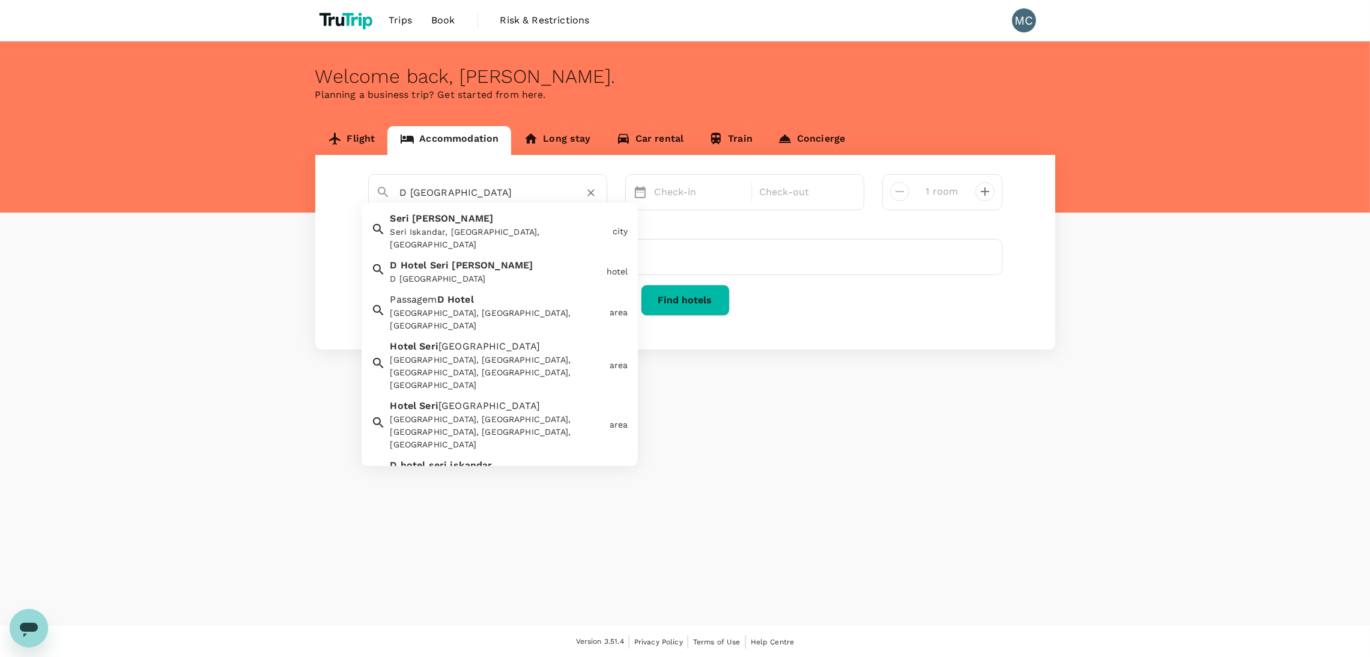 This screenshot has width=1370, height=657. What do you see at coordinates (811, 141) in the screenshot?
I see `a: Concierge` at bounding box center [811, 141].